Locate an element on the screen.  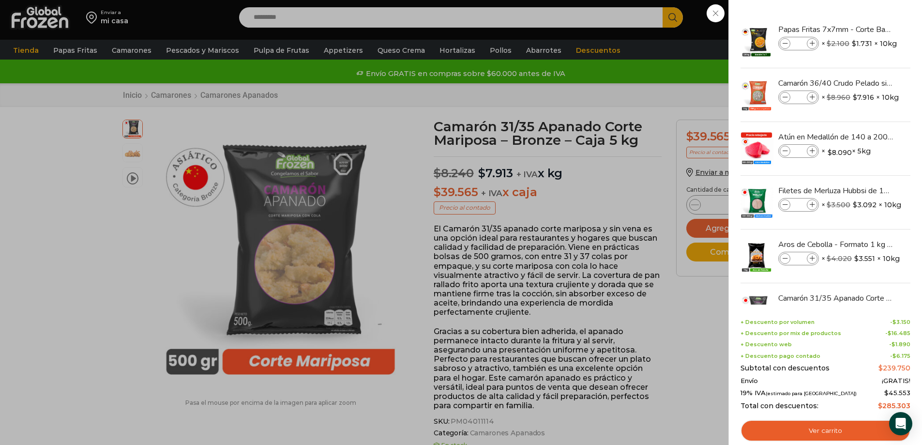
a: Aros de Cebolla - Formato 1 kg - Caja 10 kg is located at coordinates (836, 245).